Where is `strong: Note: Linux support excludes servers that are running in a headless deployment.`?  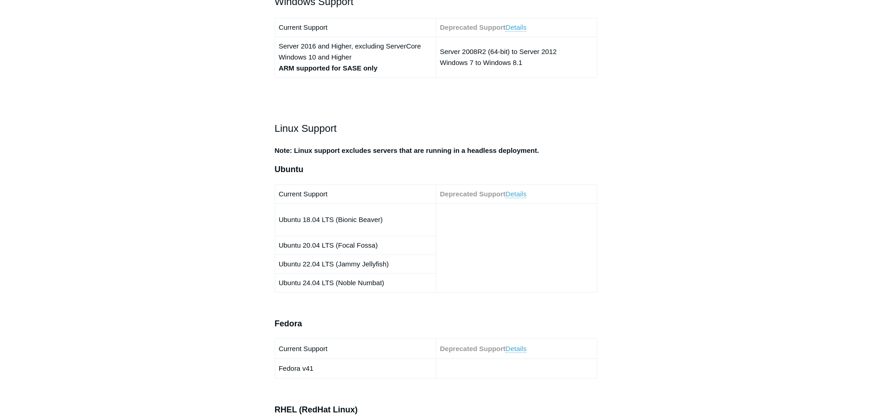 strong: Note: Linux support excludes servers that are running in a headless deployment. is located at coordinates (407, 150).